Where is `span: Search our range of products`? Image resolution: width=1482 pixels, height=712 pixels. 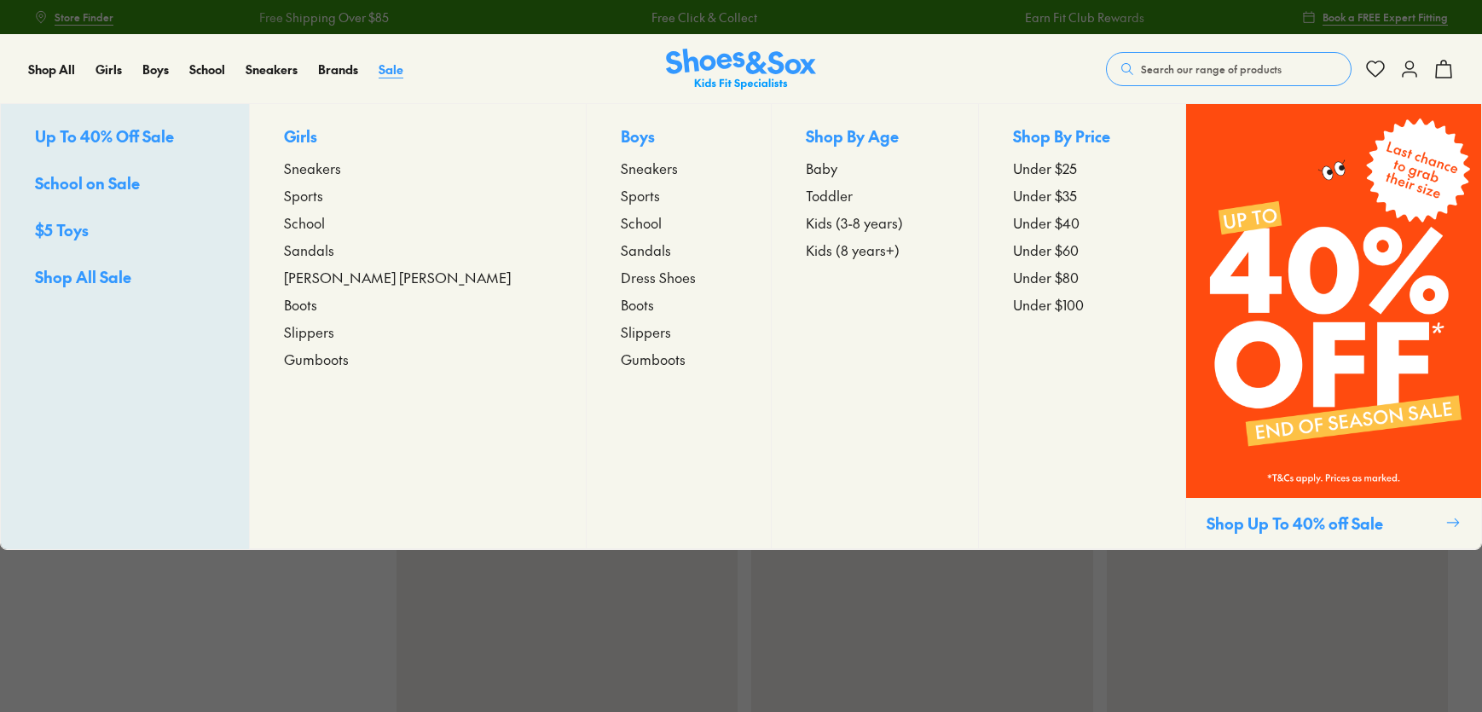 span: Search our range of products is located at coordinates (1211, 69).